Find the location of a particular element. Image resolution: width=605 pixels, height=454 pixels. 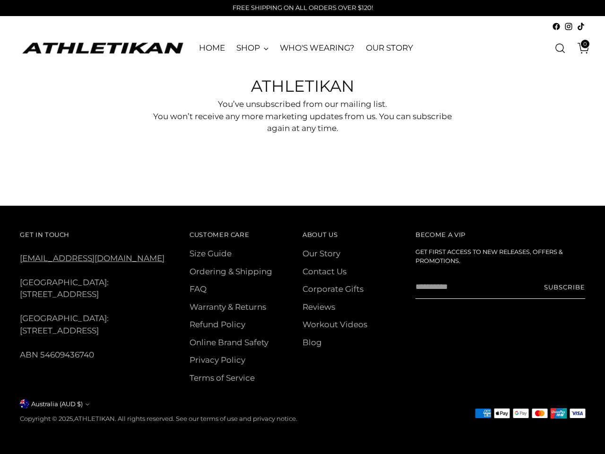

a: Contact Us is located at coordinates (324, 271).